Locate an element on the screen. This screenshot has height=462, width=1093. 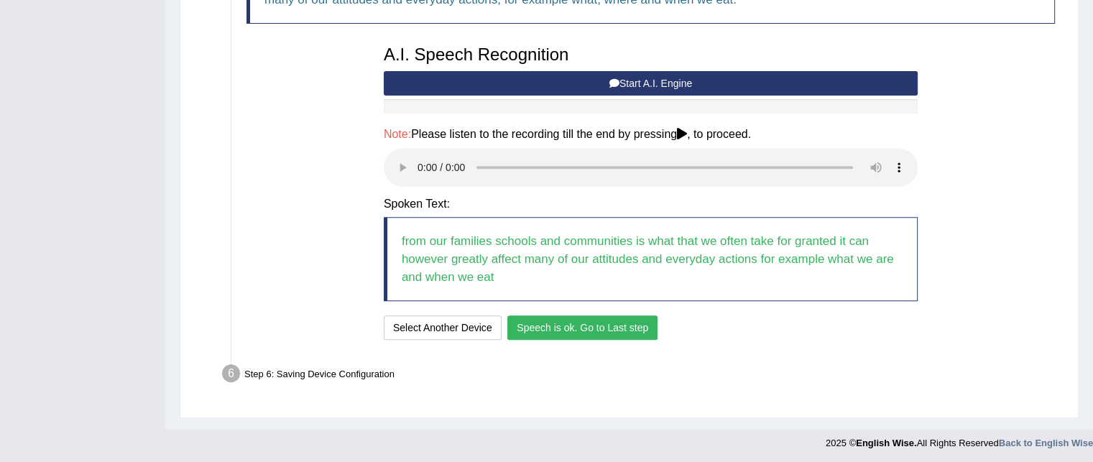
button: Speech is ok. Go to Last step is located at coordinates (582, 328).